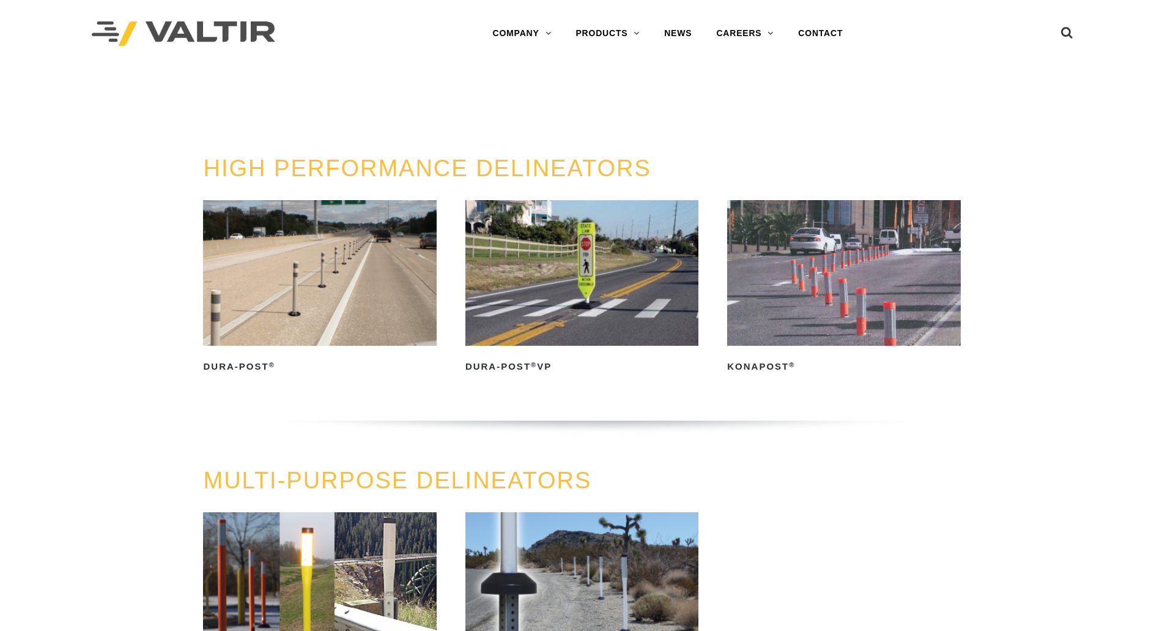 This screenshot has width=1165, height=631. What do you see at coordinates (843, 288) in the screenshot?
I see `a: KonaPost®` at bounding box center [843, 288].